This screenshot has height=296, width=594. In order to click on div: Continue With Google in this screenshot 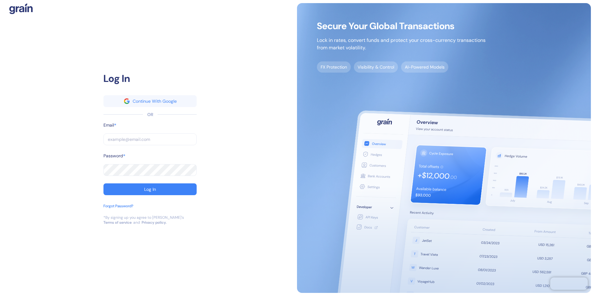, I will do `click(155, 101)`.